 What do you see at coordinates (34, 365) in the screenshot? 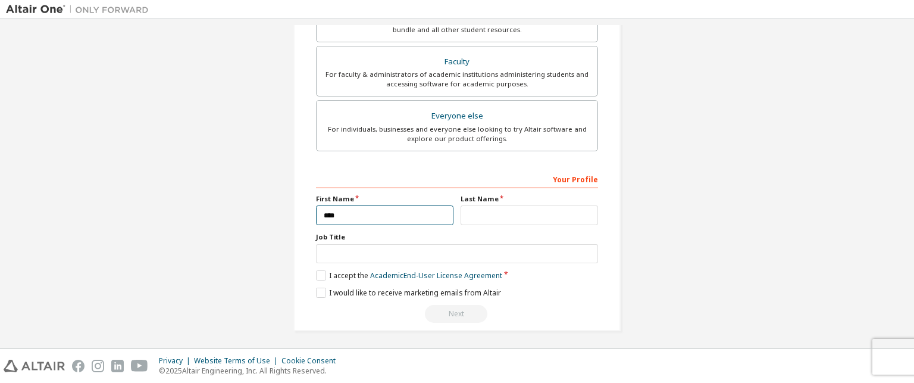
I see `img: altair_logo.svg` at bounding box center [34, 365].